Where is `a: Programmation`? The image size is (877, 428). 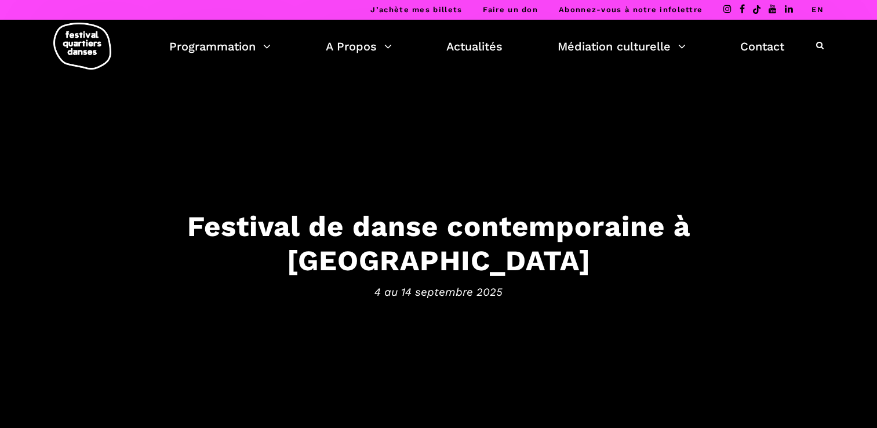
a: Programmation is located at coordinates (220, 46).